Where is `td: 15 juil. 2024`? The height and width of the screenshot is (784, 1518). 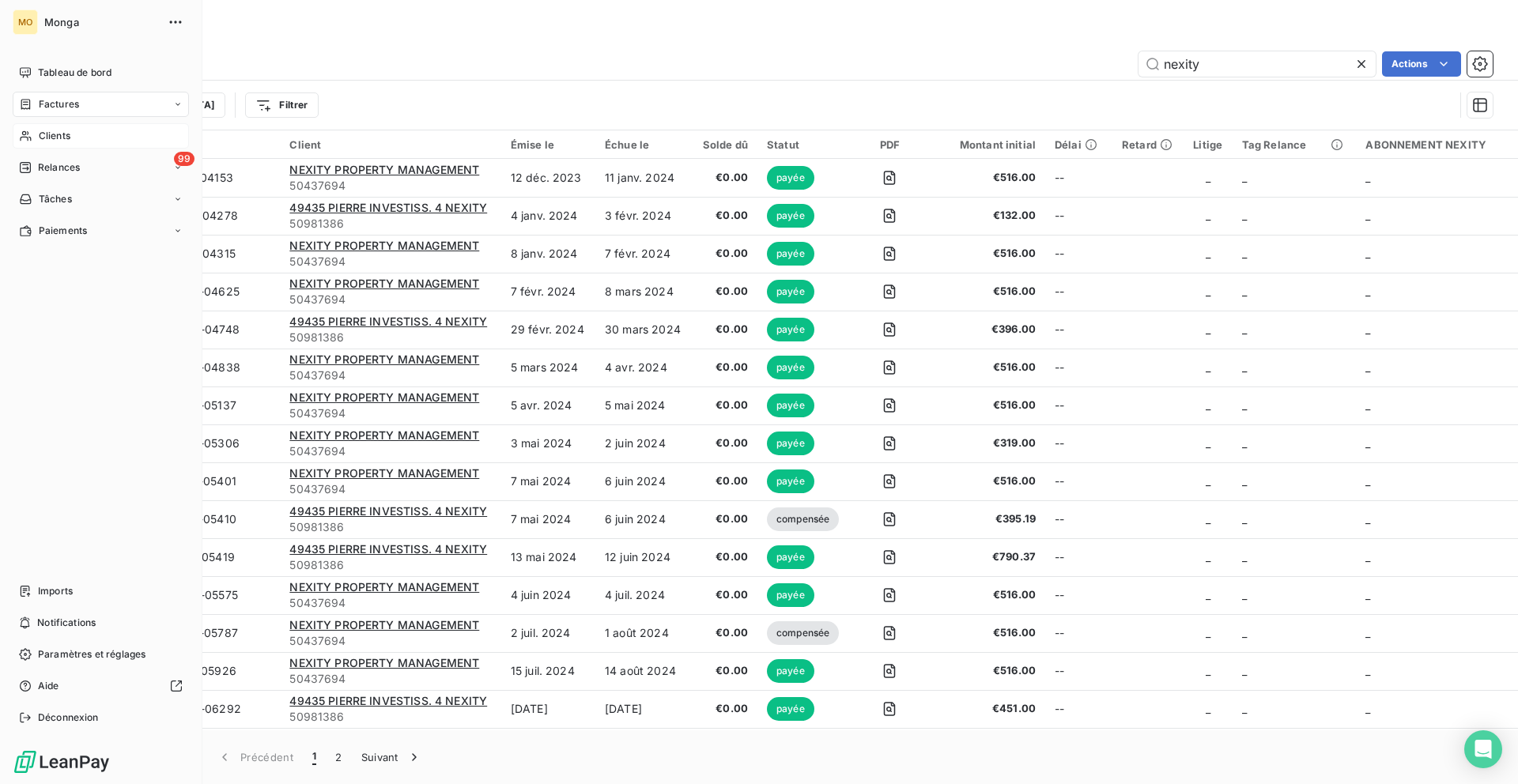
td: 15 juil. 2024 is located at coordinates (548, 671).